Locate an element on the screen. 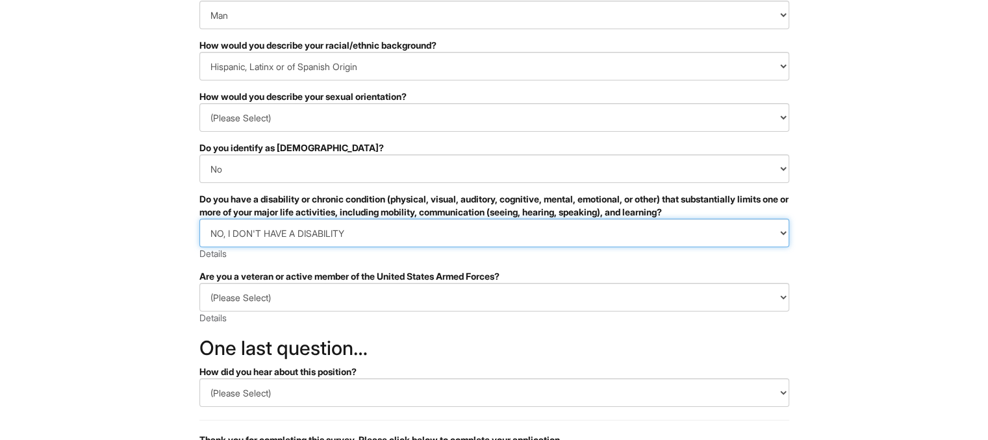 The image size is (988, 440). h2: One last question… is located at coordinates (494, 348).